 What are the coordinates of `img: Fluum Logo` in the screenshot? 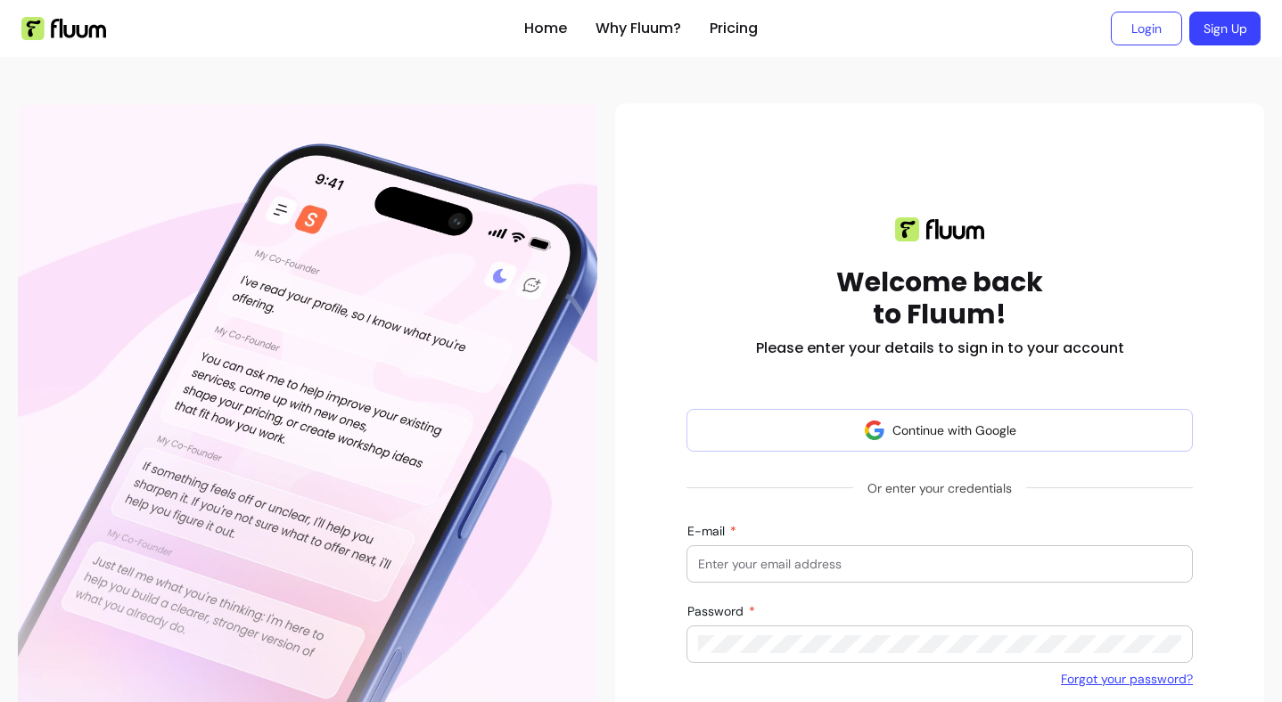 It's located at (63, 29).